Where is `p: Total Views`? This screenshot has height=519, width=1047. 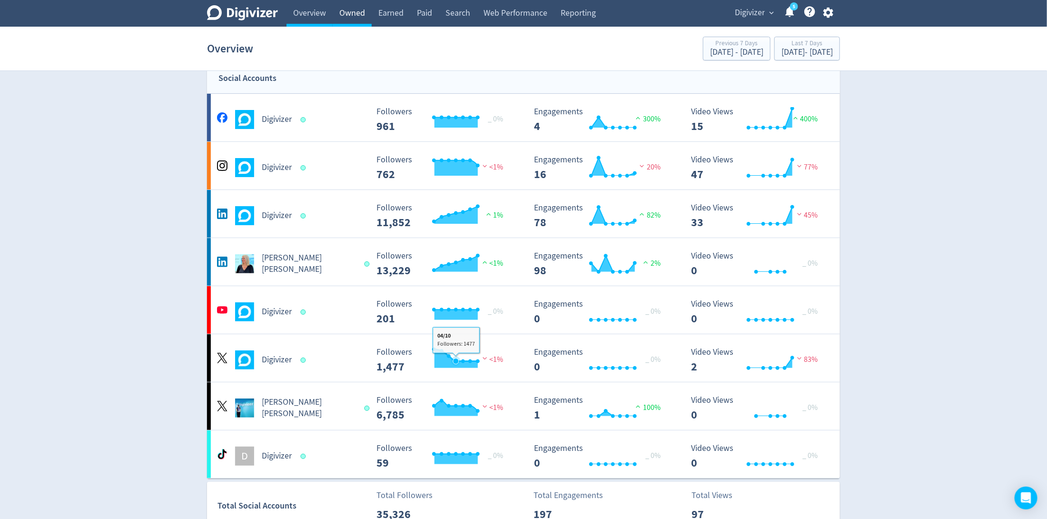
p: Total Views is located at coordinates (719, 495).